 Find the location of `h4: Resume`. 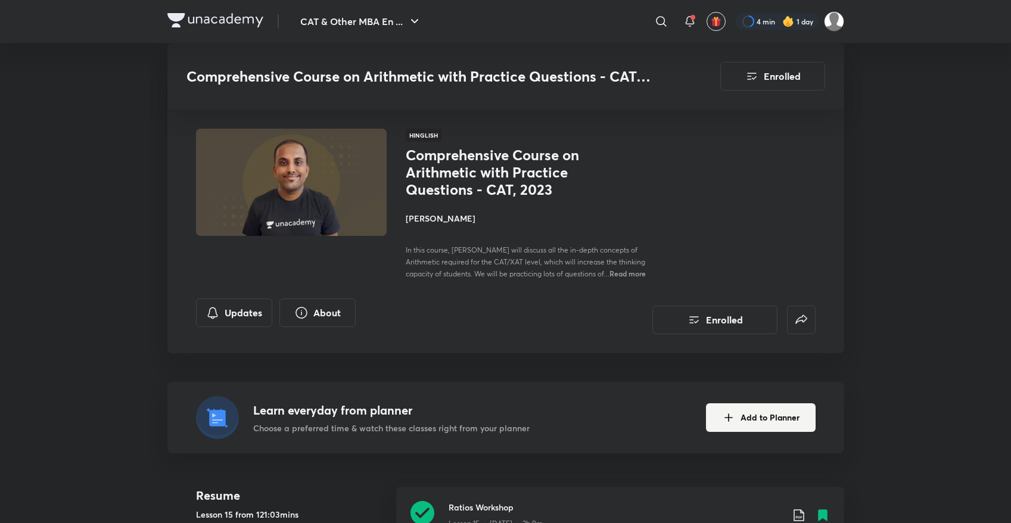

h4: Resume is located at coordinates (291, 496).